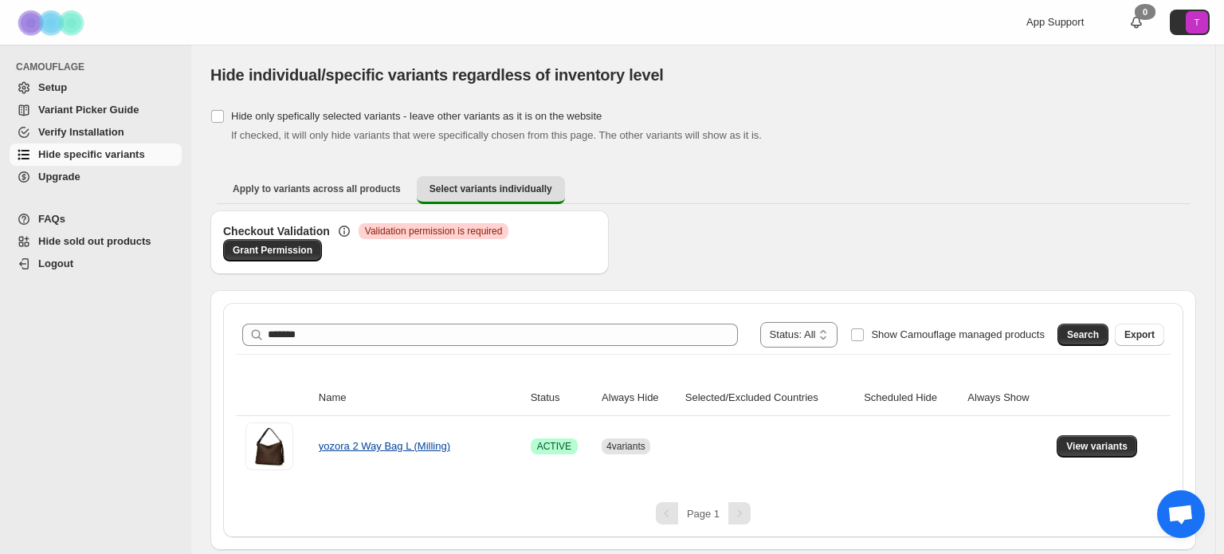 The width and height of the screenshot is (1224, 554). What do you see at coordinates (269, 446) in the screenshot?
I see `img: yozora 2 Way Bag L (Milling)` at bounding box center [269, 446].